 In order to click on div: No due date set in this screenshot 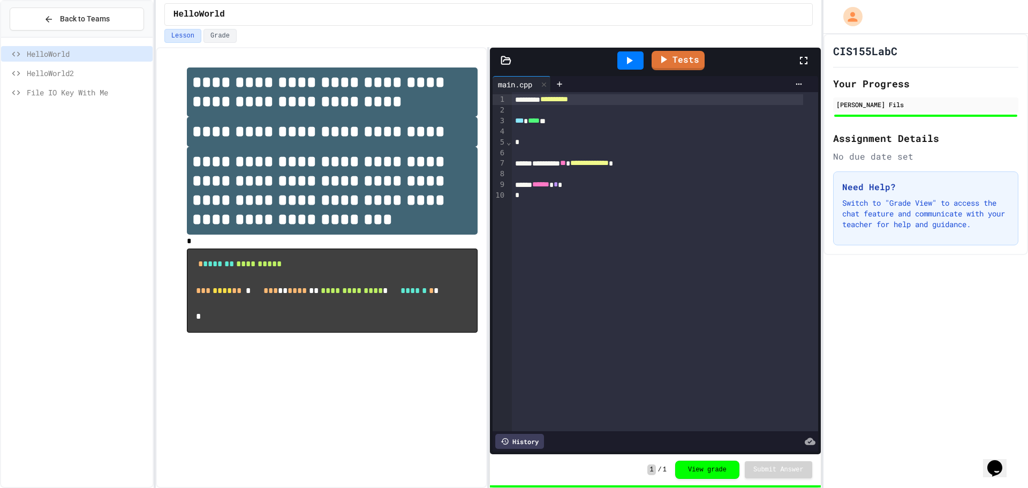, I will do `click(925, 156)`.